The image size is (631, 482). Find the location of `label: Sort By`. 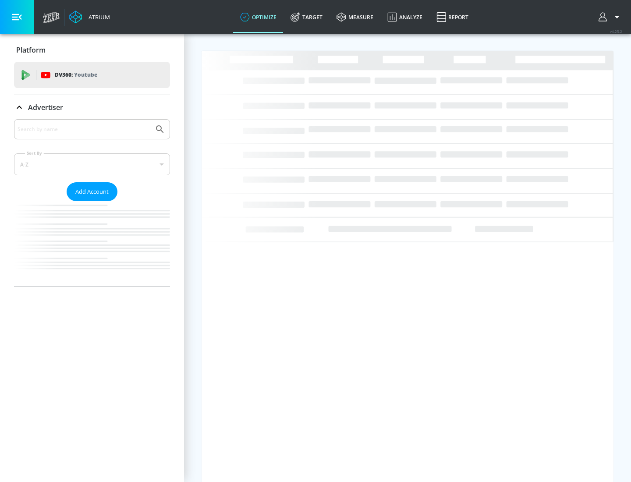

label: Sort By is located at coordinates (34, 153).